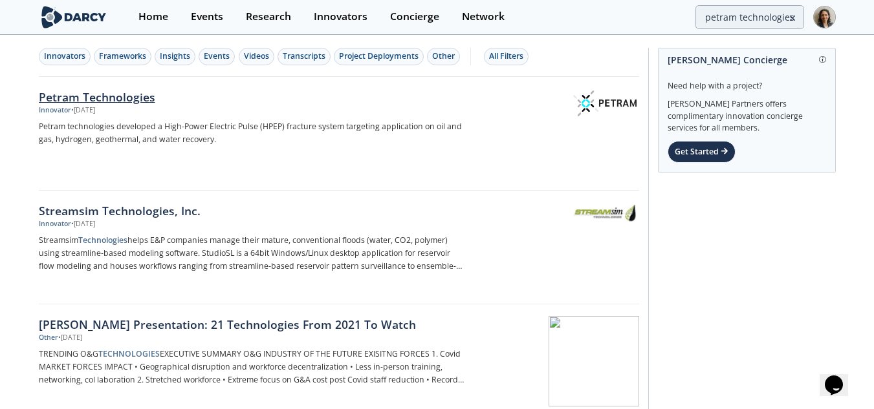 Image resolution: width=874 pixels, height=409 pixels. What do you see at coordinates (175, 56) in the screenshot?
I see `button: Insights` at bounding box center [175, 56].